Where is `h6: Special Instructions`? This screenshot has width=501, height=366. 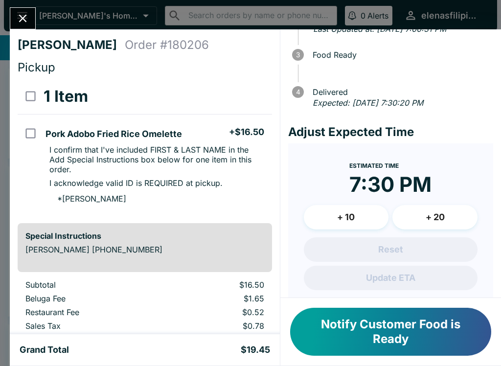
h6: Special Instructions is located at coordinates (145, 236).